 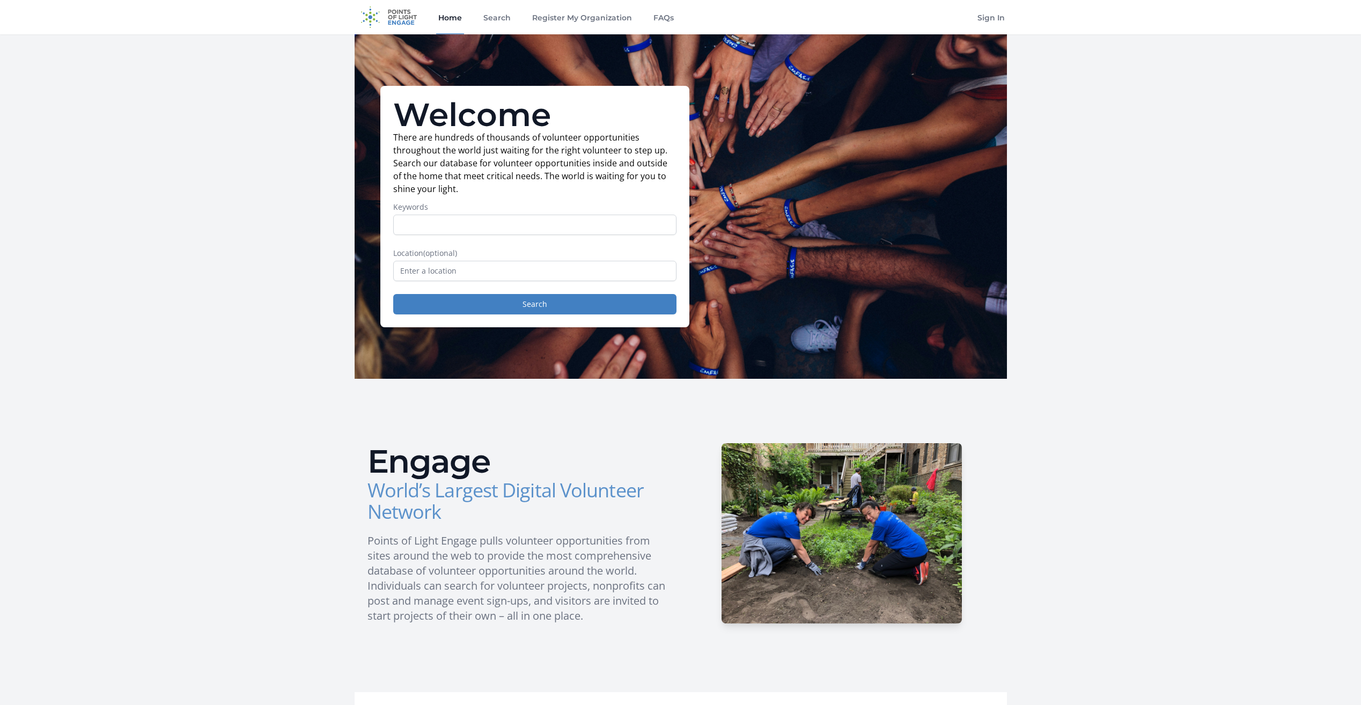 What do you see at coordinates (535, 207) in the screenshot?
I see `label: Keywords` at bounding box center [535, 207].